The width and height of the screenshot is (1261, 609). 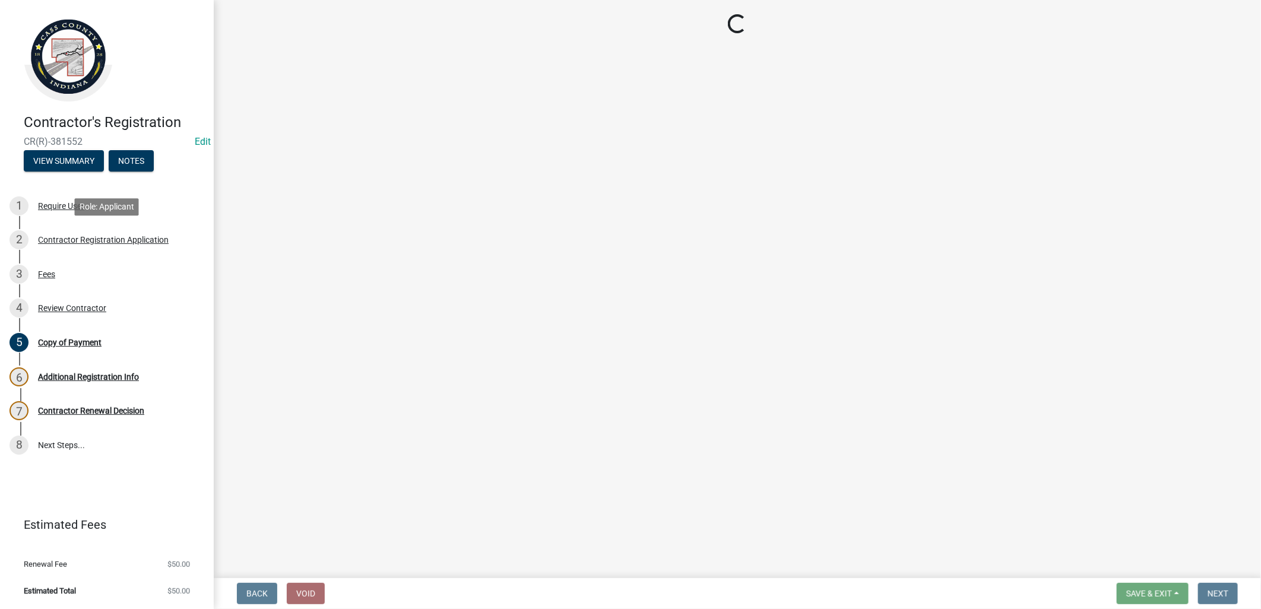 What do you see at coordinates (102, 525) in the screenshot?
I see `a: Estimated Fees` at bounding box center [102, 525].